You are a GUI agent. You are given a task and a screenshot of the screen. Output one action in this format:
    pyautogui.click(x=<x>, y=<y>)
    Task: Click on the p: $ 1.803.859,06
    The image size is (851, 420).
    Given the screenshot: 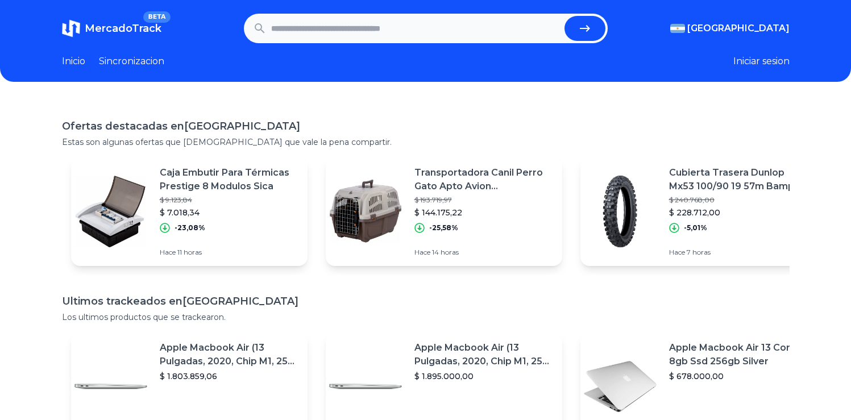 What is the action you would take?
    pyautogui.click(x=229, y=377)
    